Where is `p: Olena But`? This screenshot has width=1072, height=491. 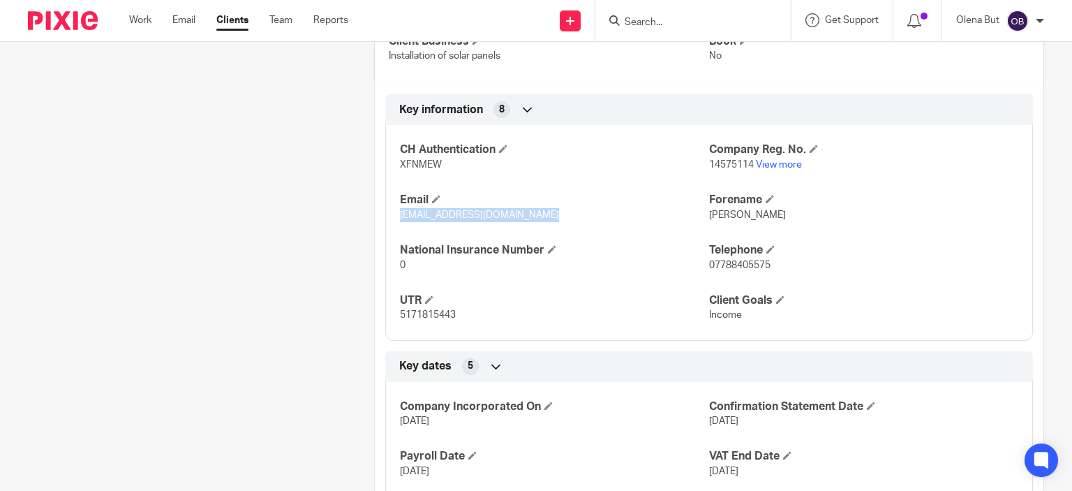 p: Olena But is located at coordinates (978, 20).